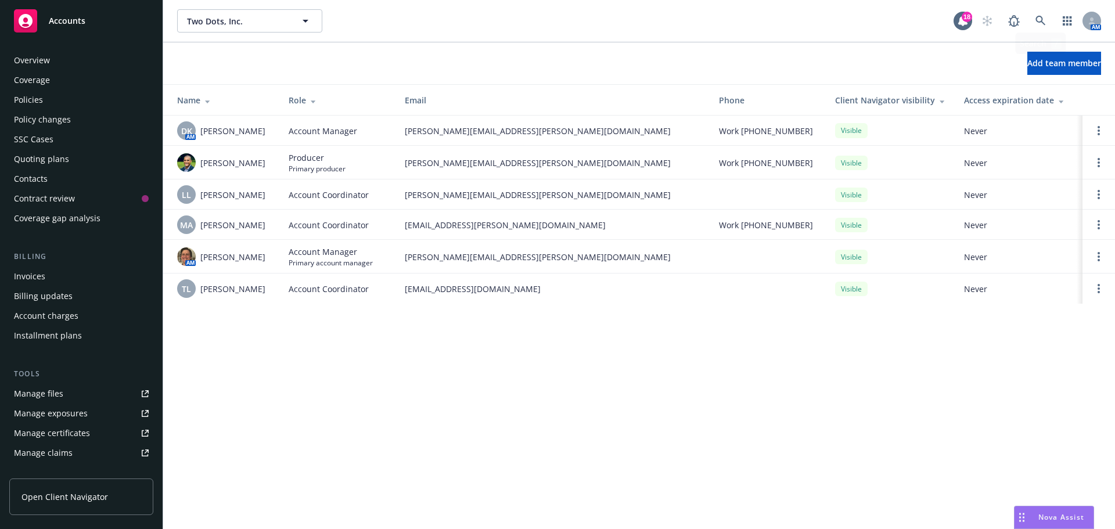  What do you see at coordinates (1014, 21) in the screenshot?
I see `a: Report a Bug` at bounding box center [1014, 21].